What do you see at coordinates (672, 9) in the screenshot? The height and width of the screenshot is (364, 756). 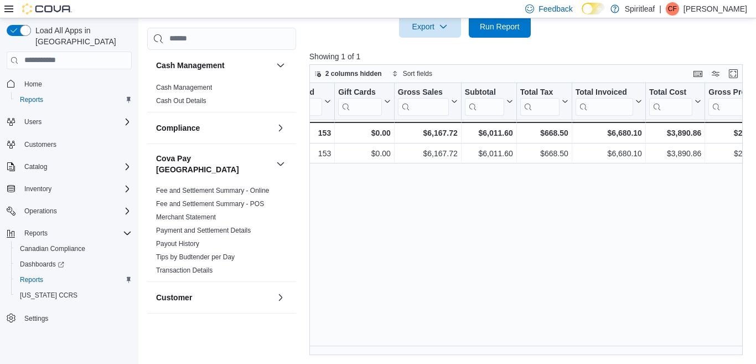 I see `span: CF` at bounding box center [672, 9].